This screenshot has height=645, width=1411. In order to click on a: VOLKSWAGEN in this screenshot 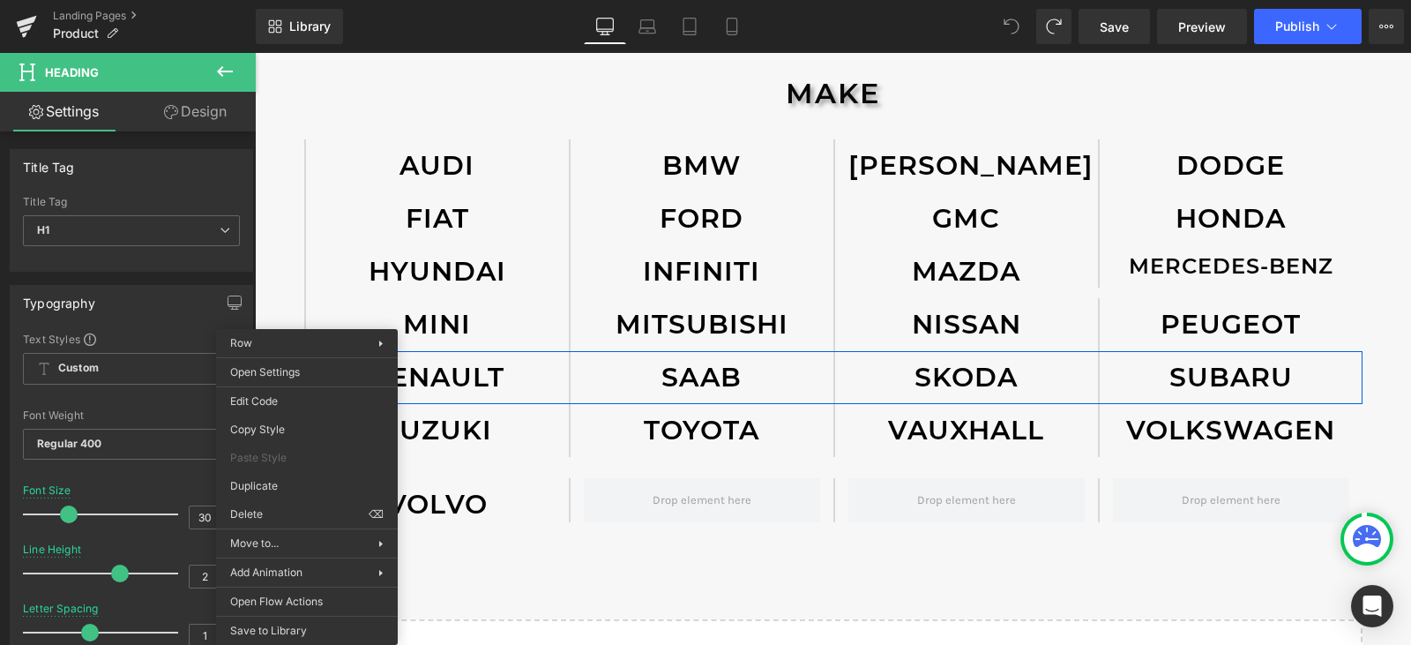, I will do `click(975, 377)`.